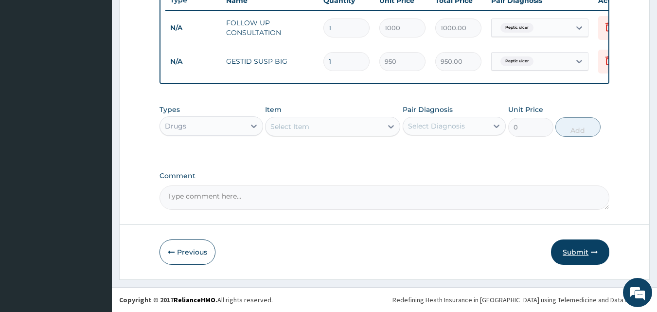 Image resolution: width=657 pixels, height=312 pixels. What do you see at coordinates (385, 175) in the screenshot?
I see `label: Comment` at bounding box center [385, 175].